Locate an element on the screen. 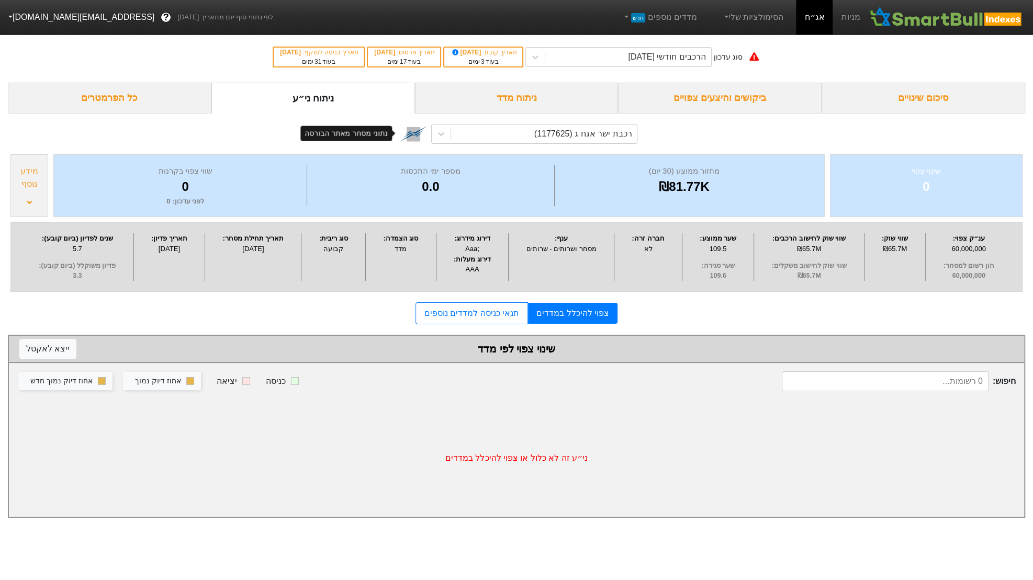  div: ענף : is located at coordinates (561, 239).